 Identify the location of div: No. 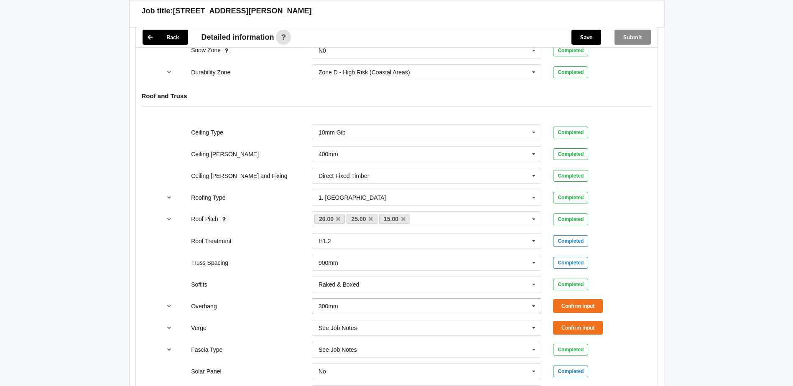
(322, 372).